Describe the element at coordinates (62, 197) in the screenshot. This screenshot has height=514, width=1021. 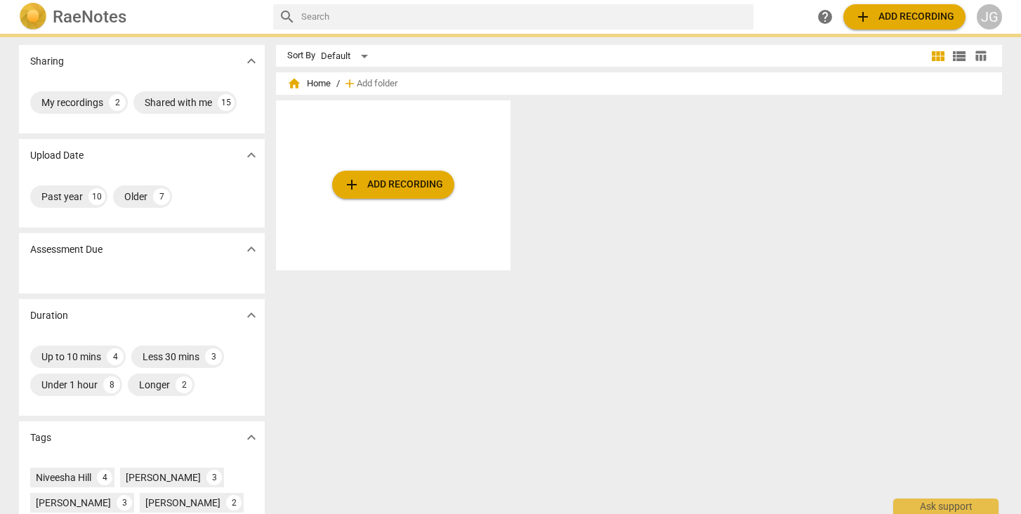
I see `div: Past year` at that location.